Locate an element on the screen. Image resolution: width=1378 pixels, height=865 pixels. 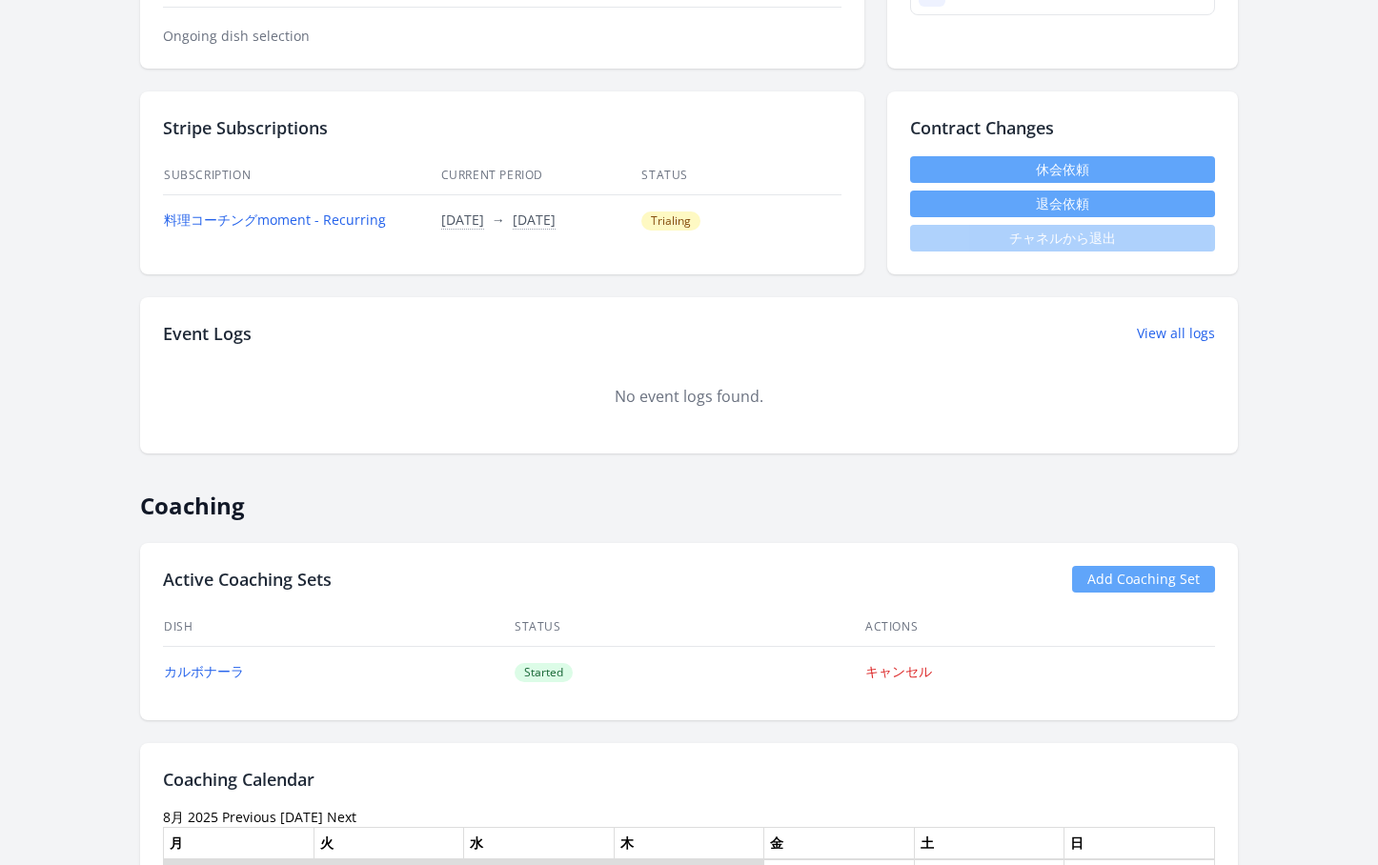
a: 料理コーチングmoment - Recurring is located at coordinates (274, 219).